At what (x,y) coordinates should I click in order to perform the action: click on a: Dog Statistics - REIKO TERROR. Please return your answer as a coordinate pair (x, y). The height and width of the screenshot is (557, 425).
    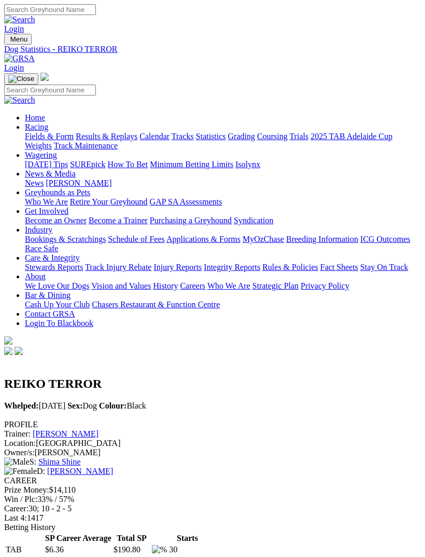
    Looking at the image, I should click on (213, 49).